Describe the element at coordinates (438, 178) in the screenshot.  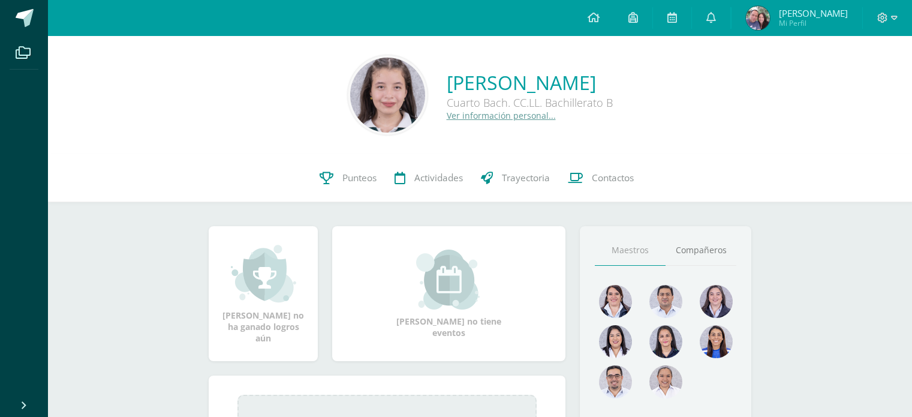
I see `span: Actividades` at that location.